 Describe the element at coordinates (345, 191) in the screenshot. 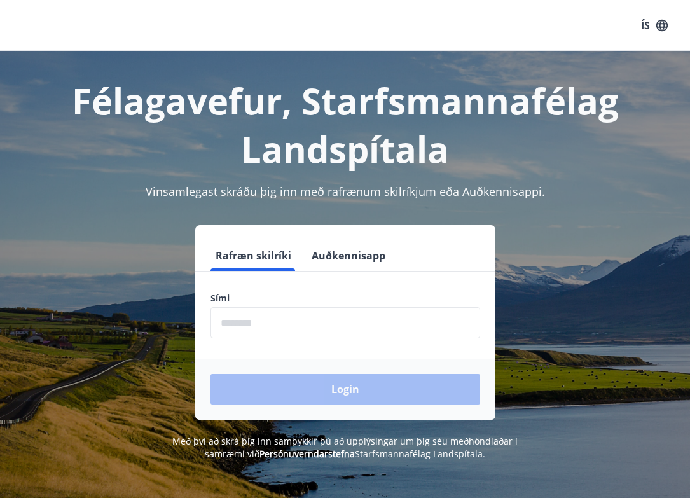

I see `span: Vinsamlegast skráðu þig inn með rafrænum skilríkjum eða Auðkennisappi.` at that location.